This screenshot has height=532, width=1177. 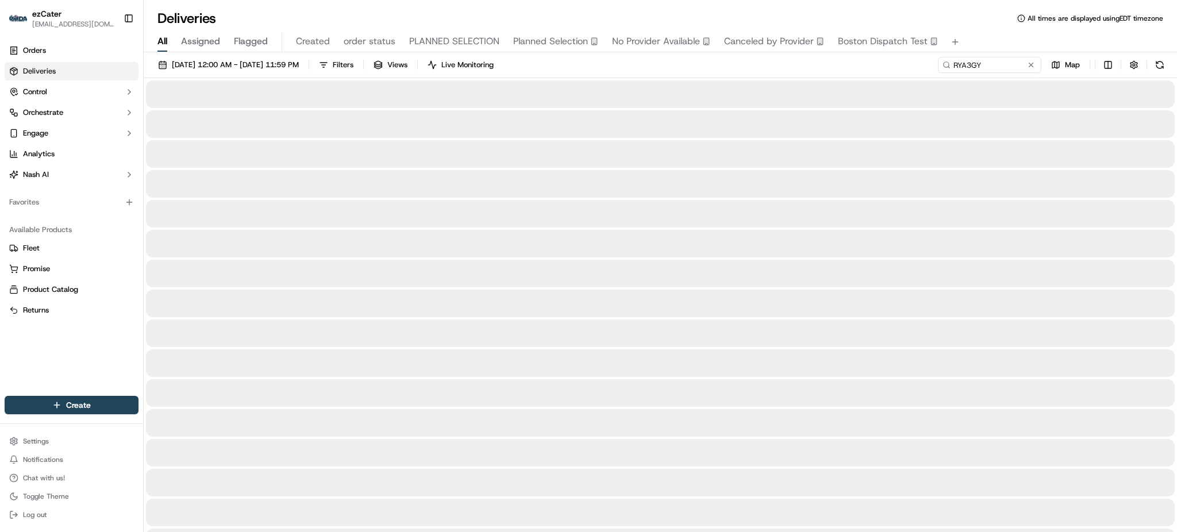 I want to click on span: Live Monitoring, so click(x=467, y=65).